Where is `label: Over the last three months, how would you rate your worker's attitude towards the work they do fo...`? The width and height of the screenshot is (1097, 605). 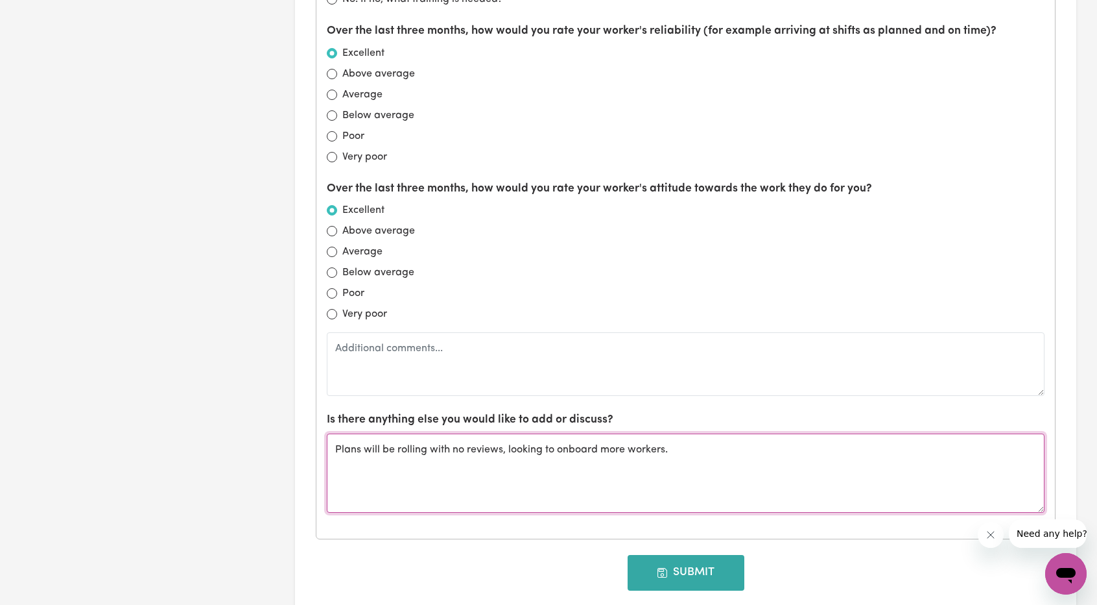 label: Over the last three months, how would you rate your worker's attitude towards the work they do fo... is located at coordinates (599, 189).